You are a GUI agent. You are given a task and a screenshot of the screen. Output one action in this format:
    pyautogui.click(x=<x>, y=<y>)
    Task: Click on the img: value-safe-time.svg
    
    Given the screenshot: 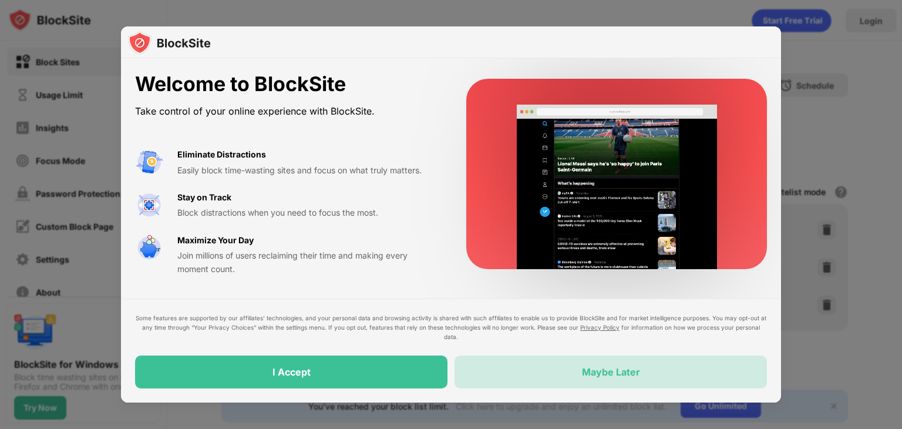 What is the action you would take?
    pyautogui.click(x=149, y=248)
    